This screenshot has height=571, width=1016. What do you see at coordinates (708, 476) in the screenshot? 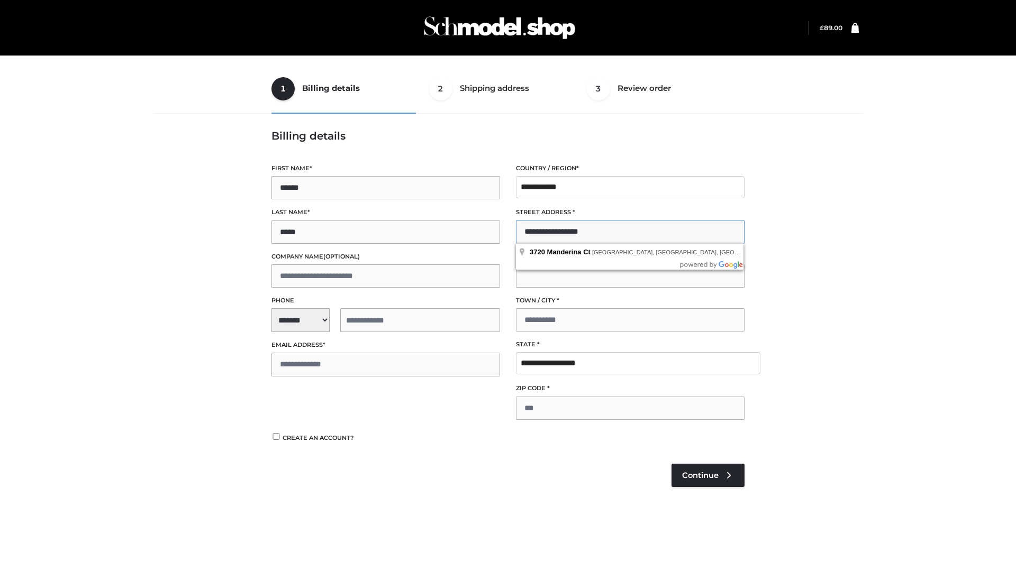
I see `a: Continue` at bounding box center [708, 476].